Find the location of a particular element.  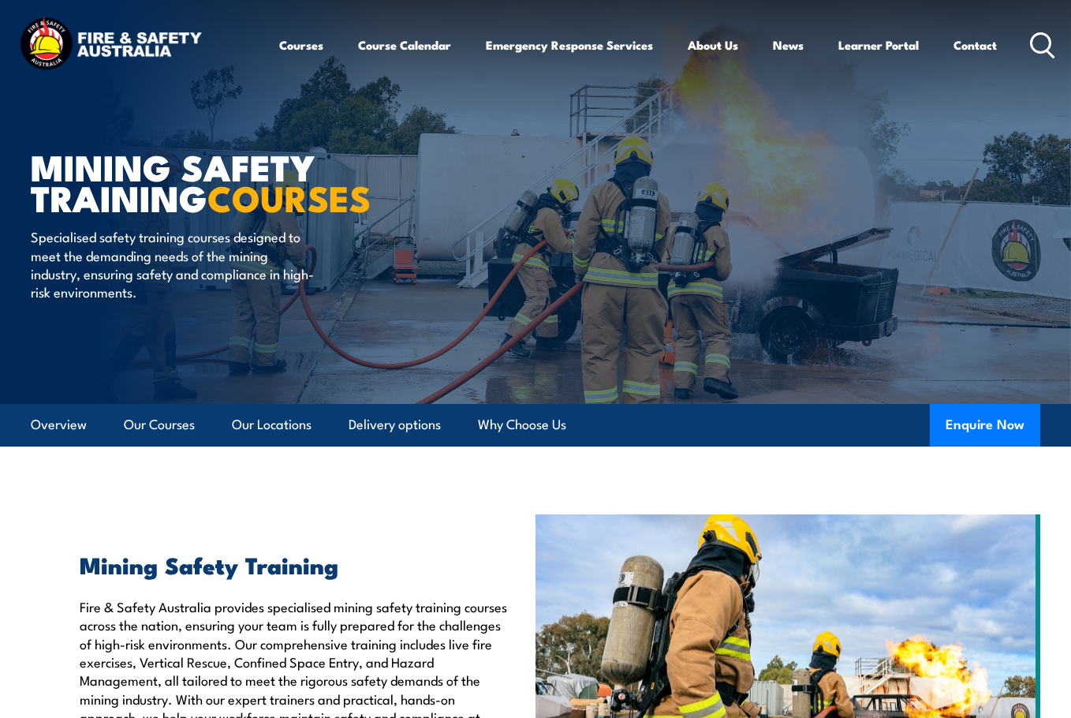

a: Emergency Response Services is located at coordinates (569, 45).